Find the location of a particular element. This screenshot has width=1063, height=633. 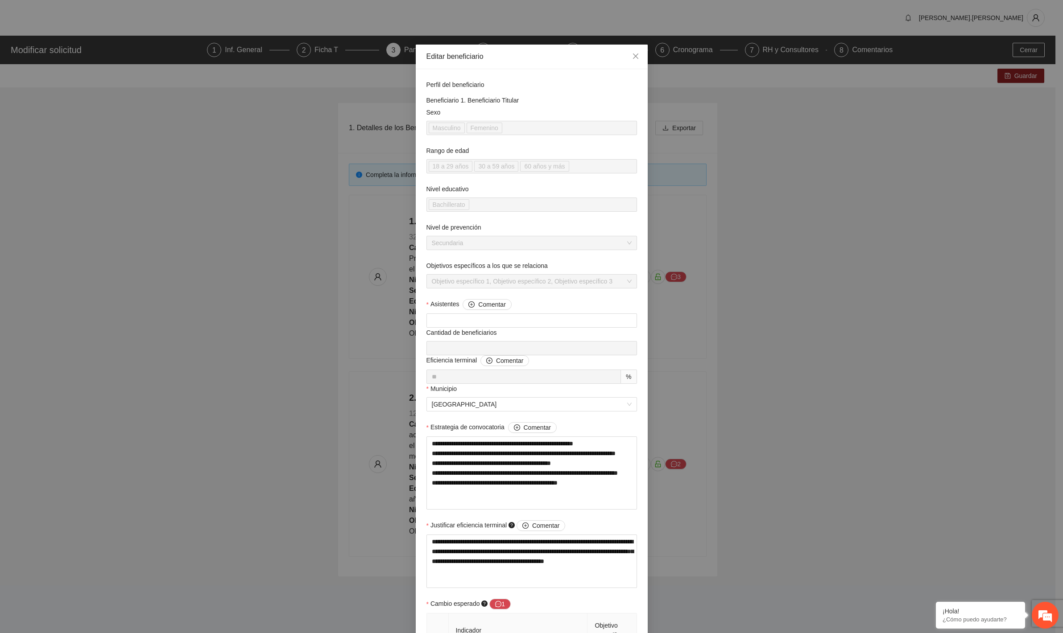

span: Bachillerato is located at coordinates (449, 205).